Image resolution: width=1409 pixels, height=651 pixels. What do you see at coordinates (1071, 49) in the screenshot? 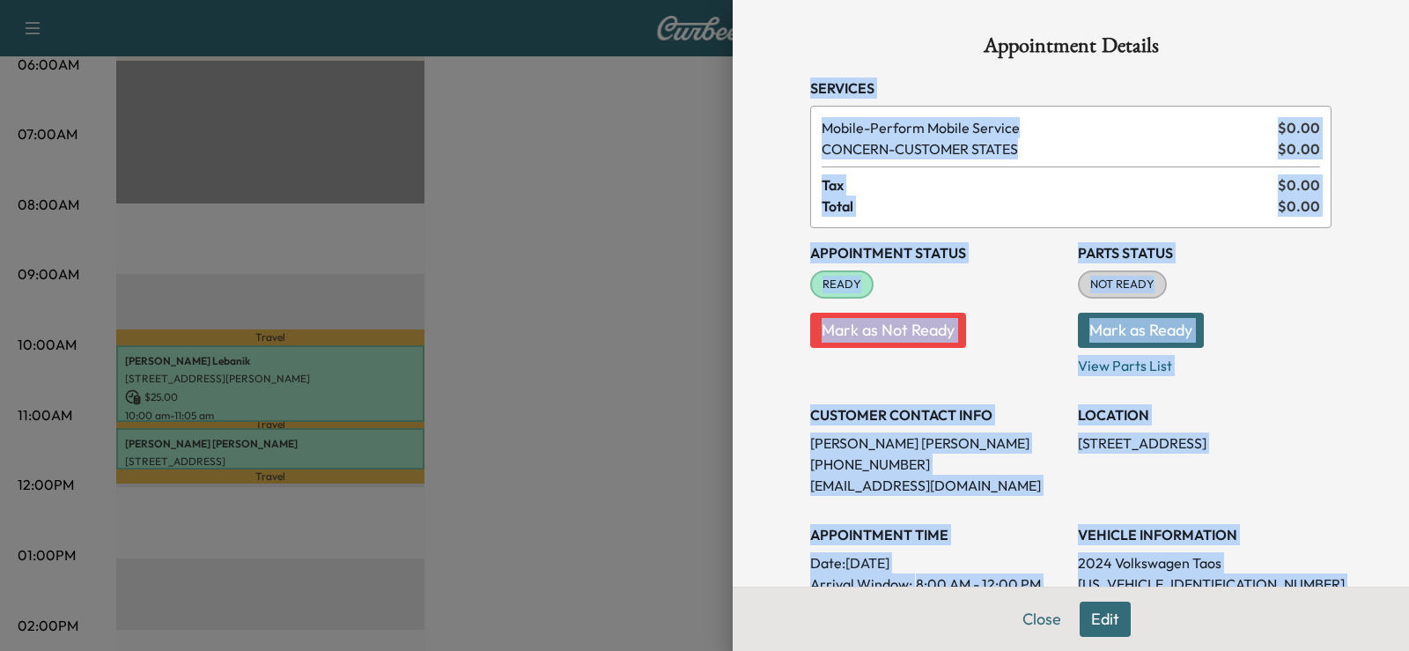
I see `h1: Appointment Details` at bounding box center [1071, 49].